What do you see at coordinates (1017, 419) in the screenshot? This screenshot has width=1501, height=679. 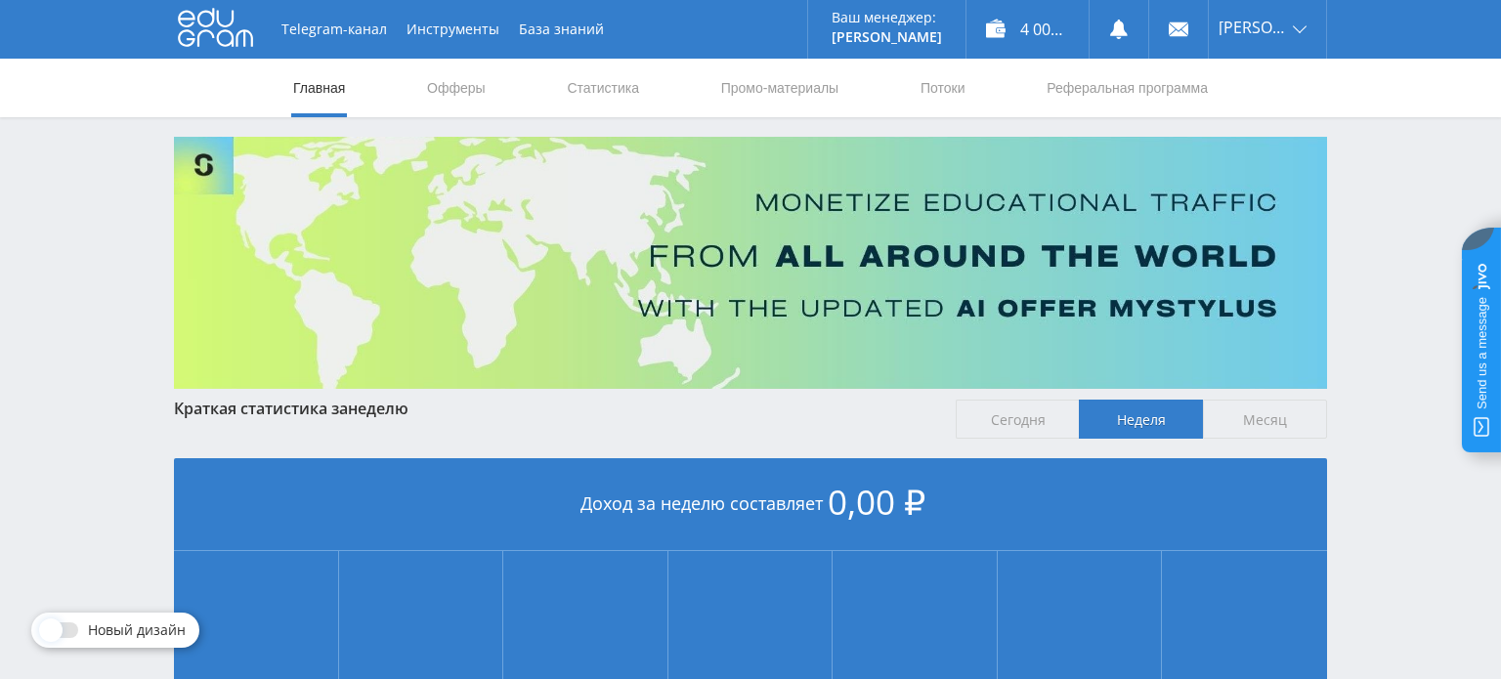 I see `span: Сегодня` at bounding box center [1017, 419].